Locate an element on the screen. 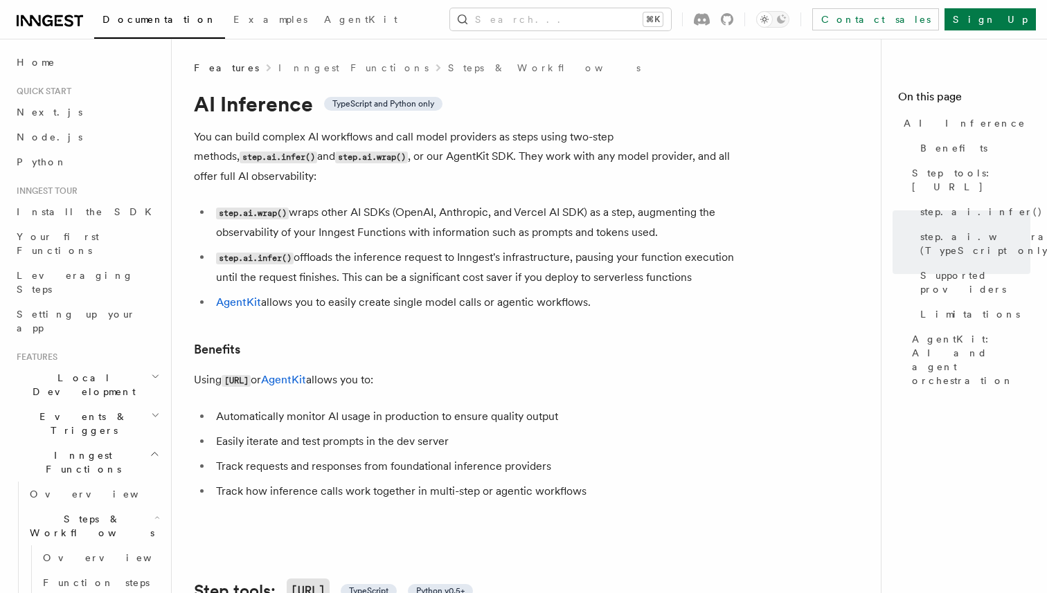 Image resolution: width=1047 pixels, height=593 pixels. span: Steps & Workflows is located at coordinates (89, 526).